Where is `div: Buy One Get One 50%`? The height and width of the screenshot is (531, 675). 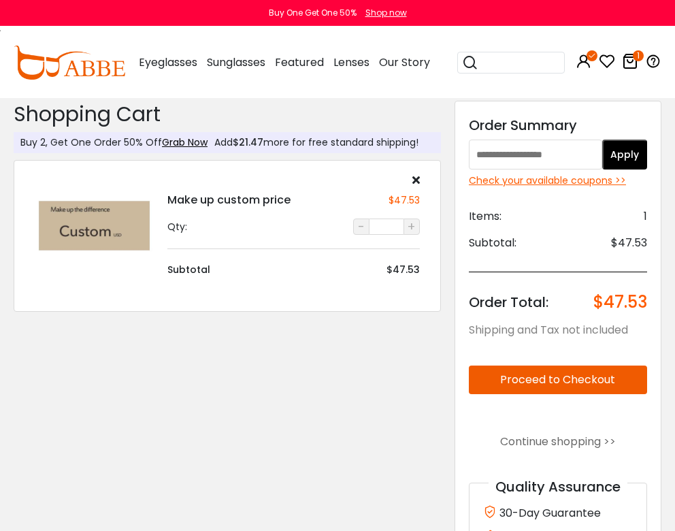 div: Buy One Get One 50% is located at coordinates (312, 13).